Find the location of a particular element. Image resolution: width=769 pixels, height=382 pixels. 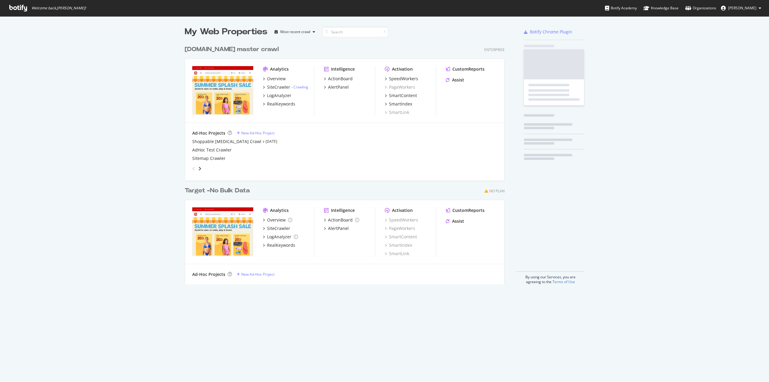

div: My Web Properties is located at coordinates (226, 32).